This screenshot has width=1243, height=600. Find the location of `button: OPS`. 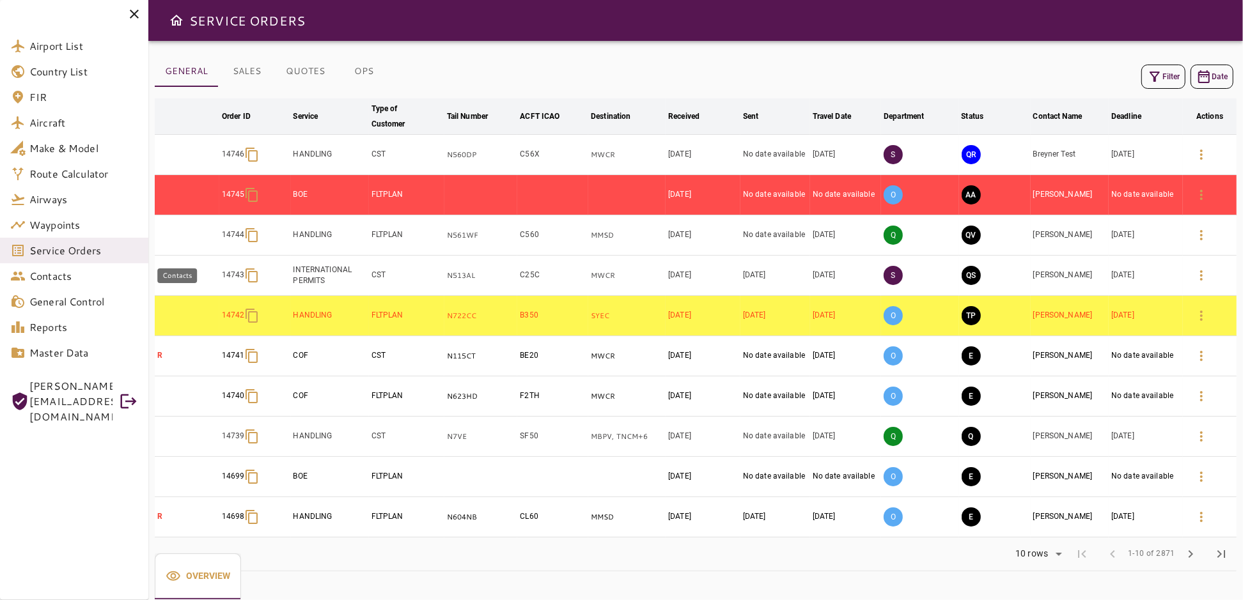

button: OPS is located at coordinates (364, 72).